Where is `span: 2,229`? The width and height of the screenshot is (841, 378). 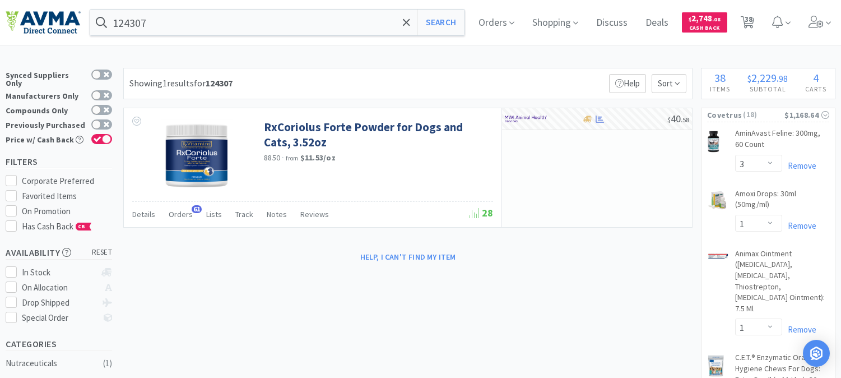 span: 2,229 is located at coordinates (764, 77).